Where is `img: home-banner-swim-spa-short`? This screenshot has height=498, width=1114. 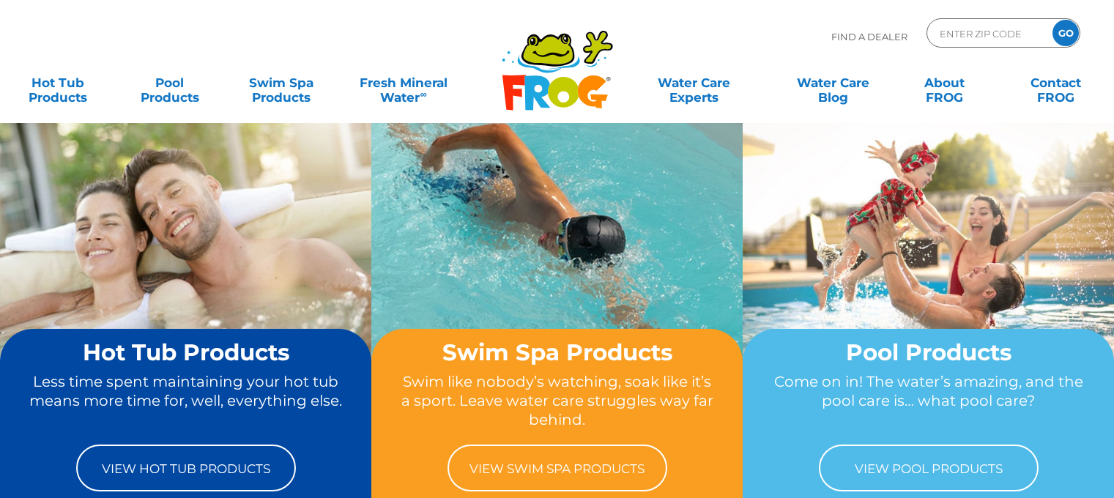 img: home-banner-swim-spa-short is located at coordinates (556, 261).